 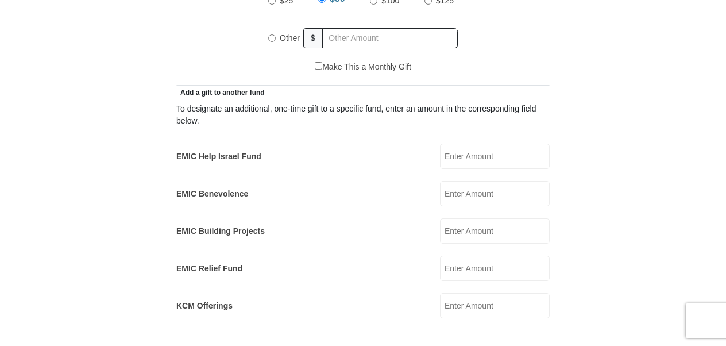 I want to click on input: Make This a Monthly Gift, so click(x=318, y=66).